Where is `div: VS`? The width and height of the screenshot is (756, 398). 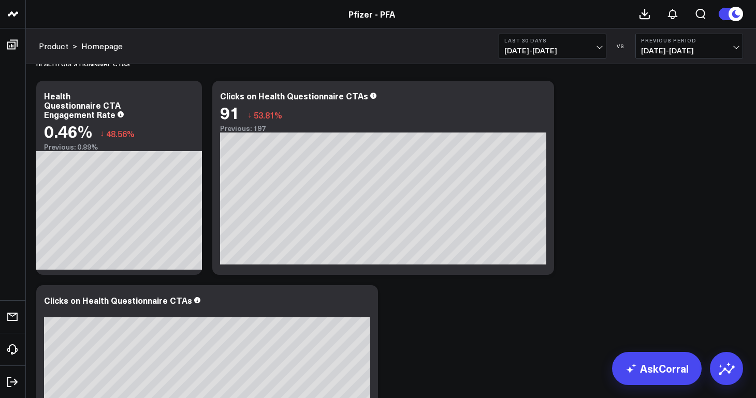 div: VS is located at coordinates (621, 46).